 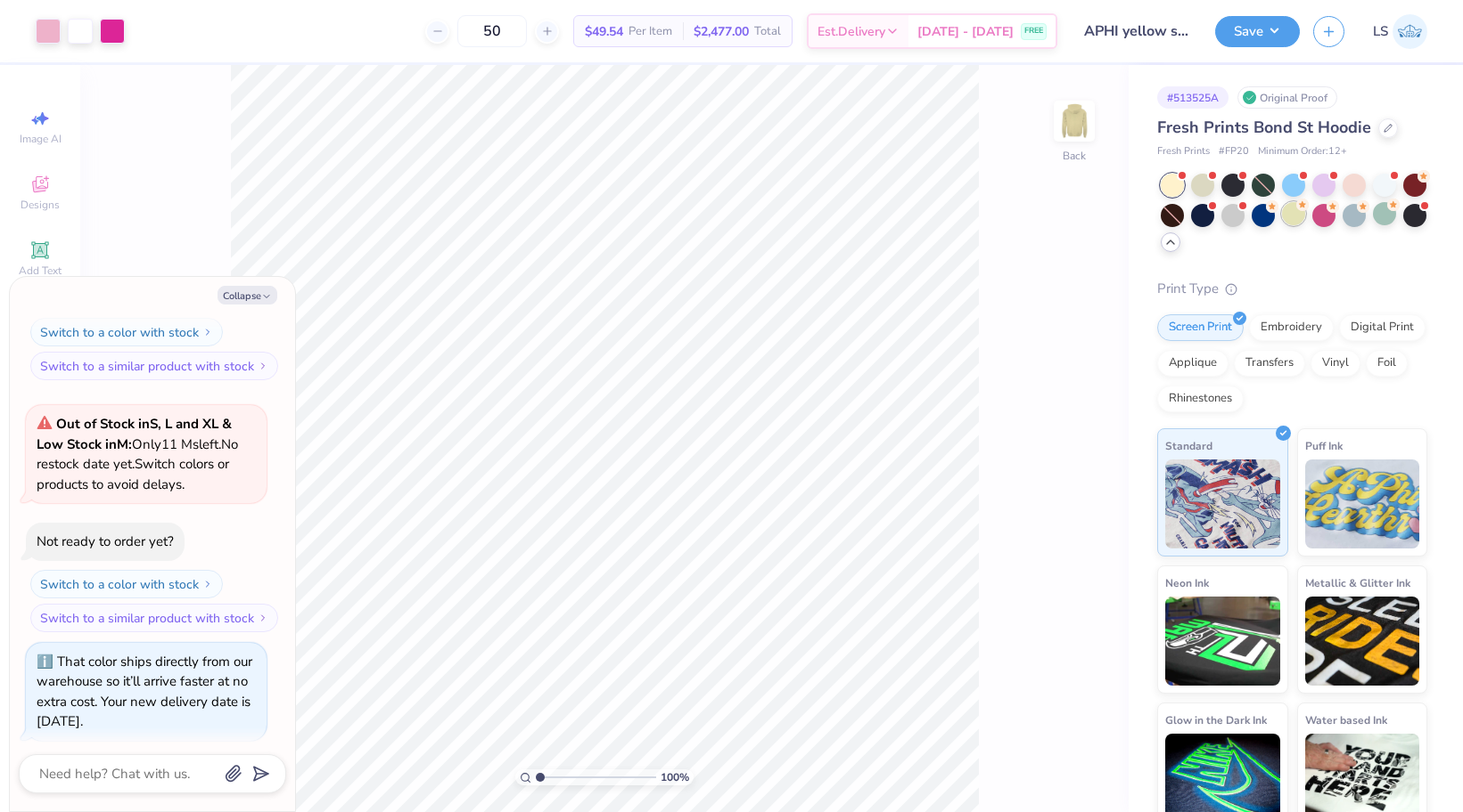 What do you see at coordinates (138, 454) in the screenshot?
I see `span: Only 11 Ms left. Switch colors or products to avoid delays.` at bounding box center [138, 454].